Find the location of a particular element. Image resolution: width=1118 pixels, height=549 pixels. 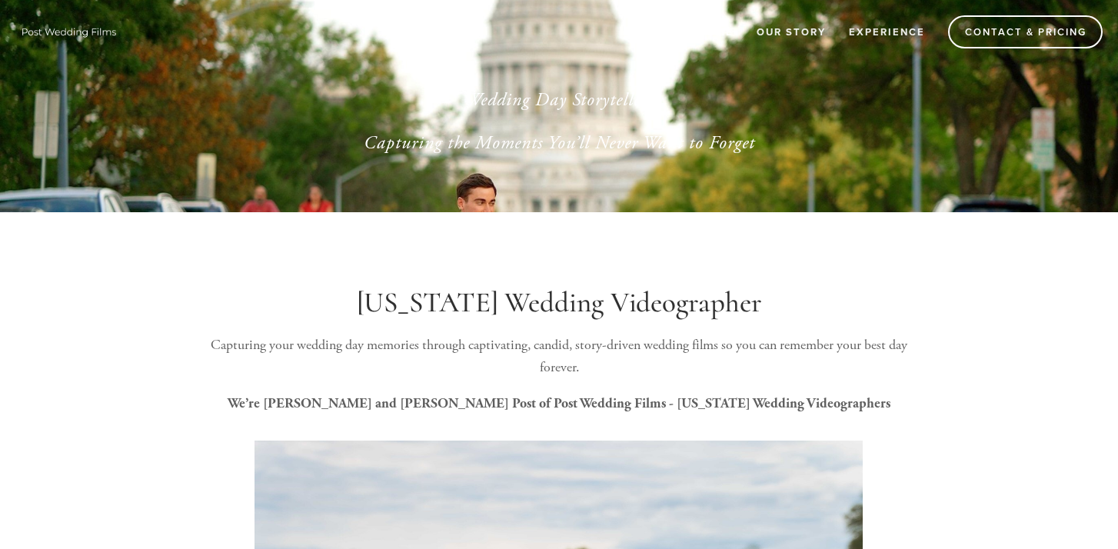

a: Home is located at coordinates (715, 32).